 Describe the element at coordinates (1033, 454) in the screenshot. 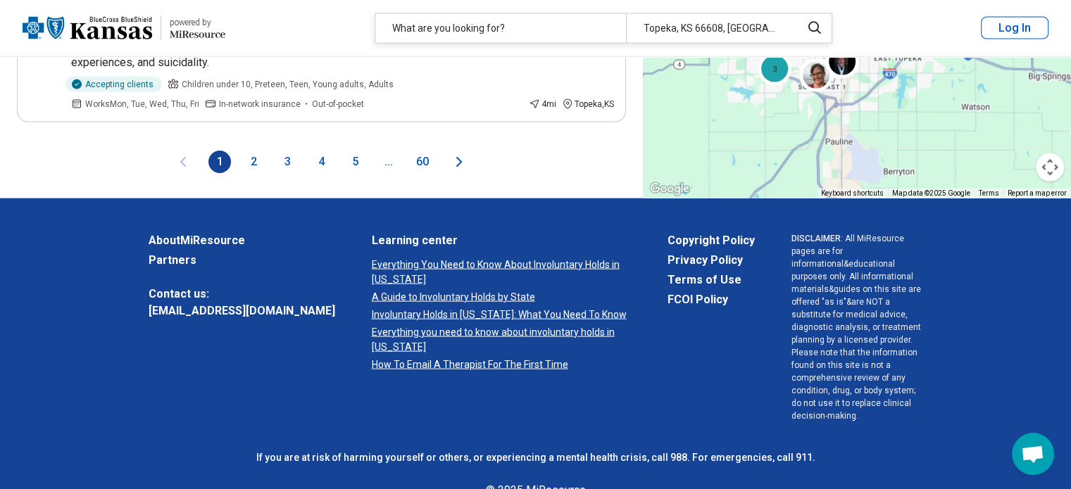

I see `div: Open chat` at that location.